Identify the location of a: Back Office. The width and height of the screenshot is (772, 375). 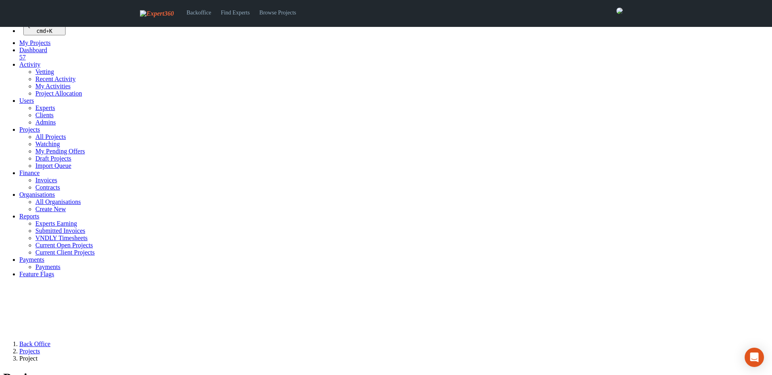
(35, 344).